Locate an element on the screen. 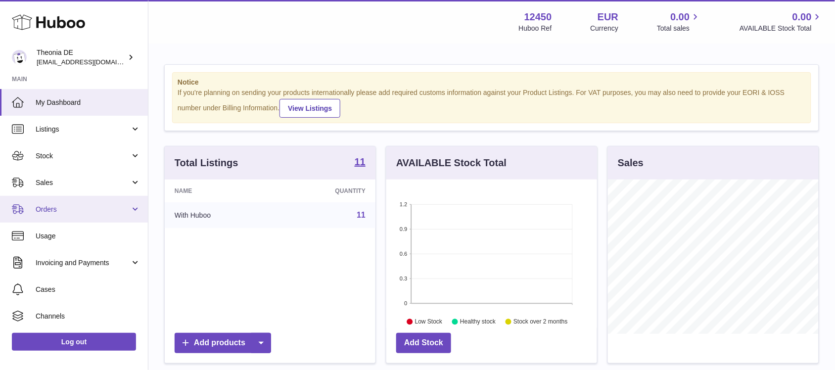  span: Orders is located at coordinates (83, 209).